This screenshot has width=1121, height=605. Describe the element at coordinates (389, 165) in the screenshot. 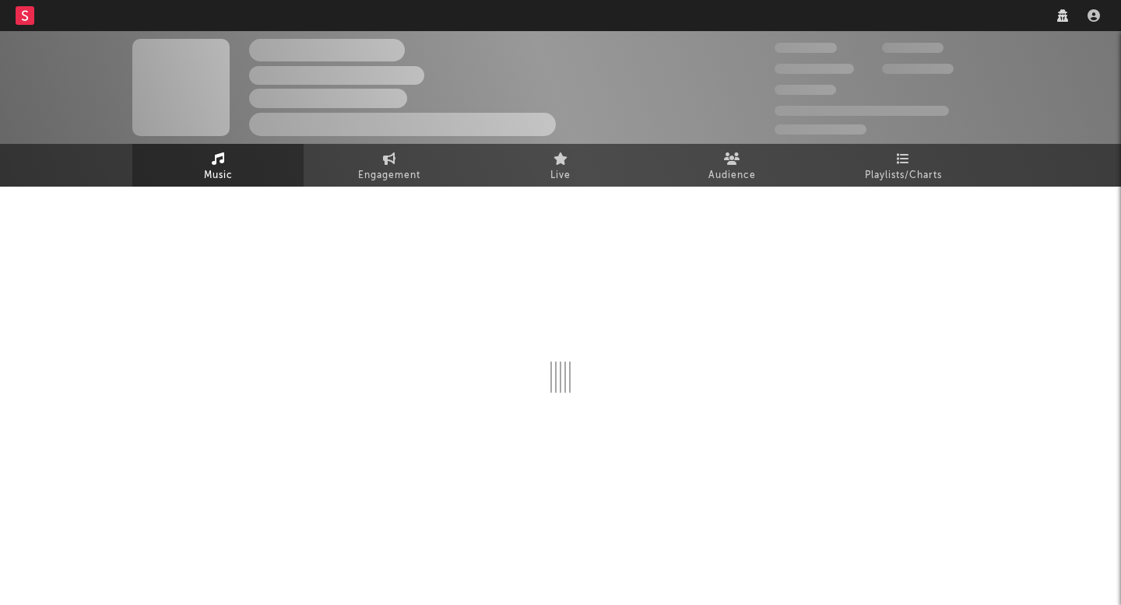

I see `a: Engagement` at that location.